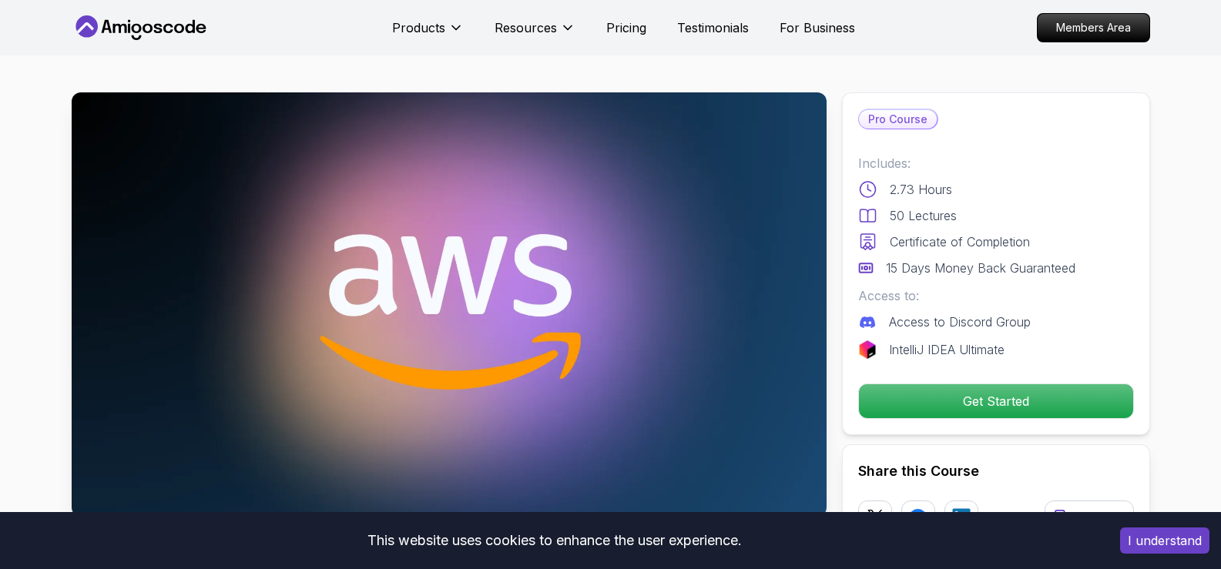 The height and width of the screenshot is (569, 1221). Describe the element at coordinates (996, 401) in the screenshot. I see `p: Get Started` at that location.